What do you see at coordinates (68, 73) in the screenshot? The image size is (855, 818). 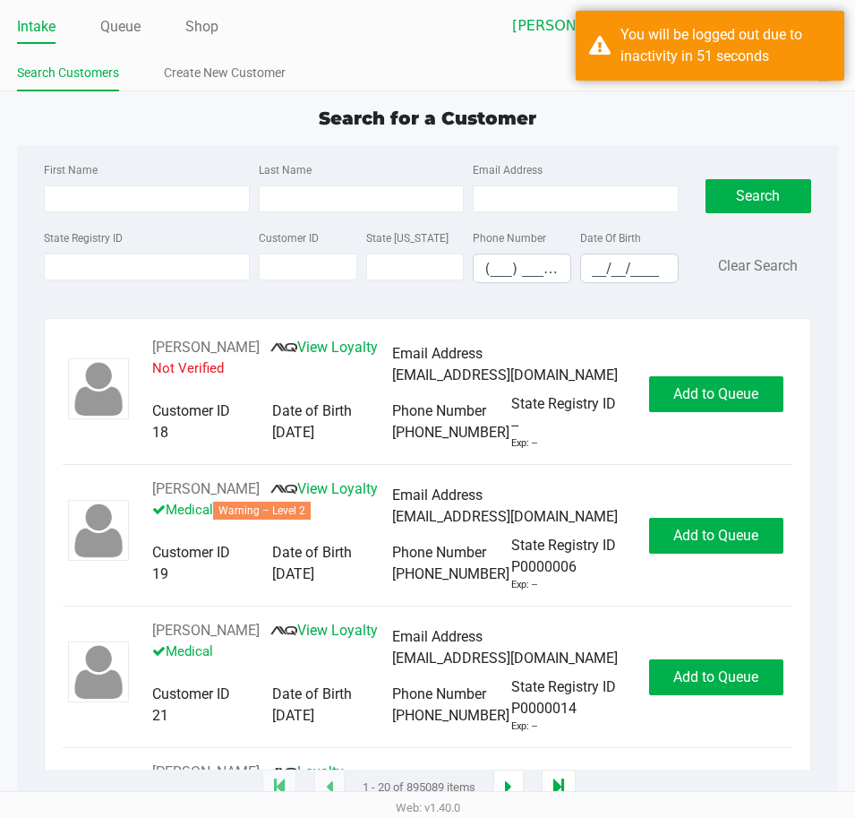 I see `a: Search Customers` at bounding box center [68, 73].